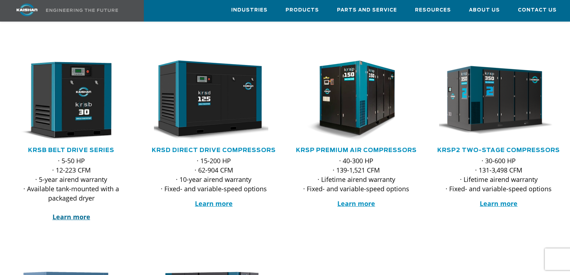 Image resolution: width=570 pixels, height=275 pixels. What do you see at coordinates (537, 10) in the screenshot?
I see `span: Contact Us` at bounding box center [537, 10].